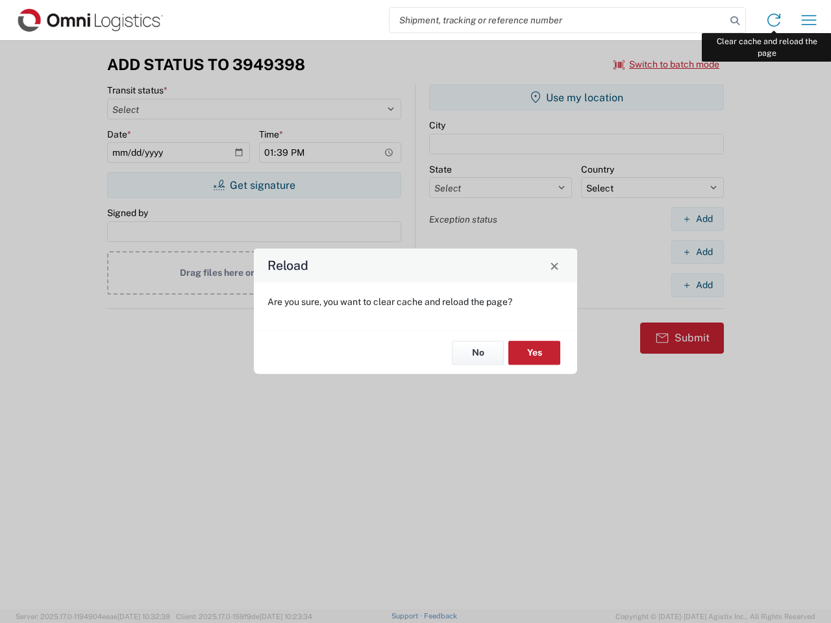 The width and height of the screenshot is (831, 623). I want to click on button: No, so click(478, 352).